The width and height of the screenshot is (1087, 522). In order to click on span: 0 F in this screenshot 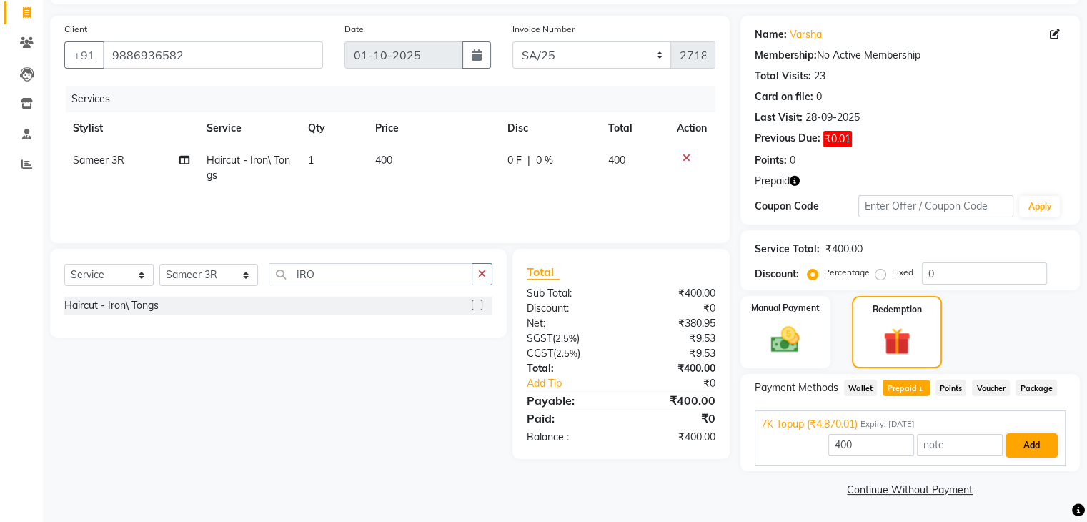, I will do `click(514, 160)`.